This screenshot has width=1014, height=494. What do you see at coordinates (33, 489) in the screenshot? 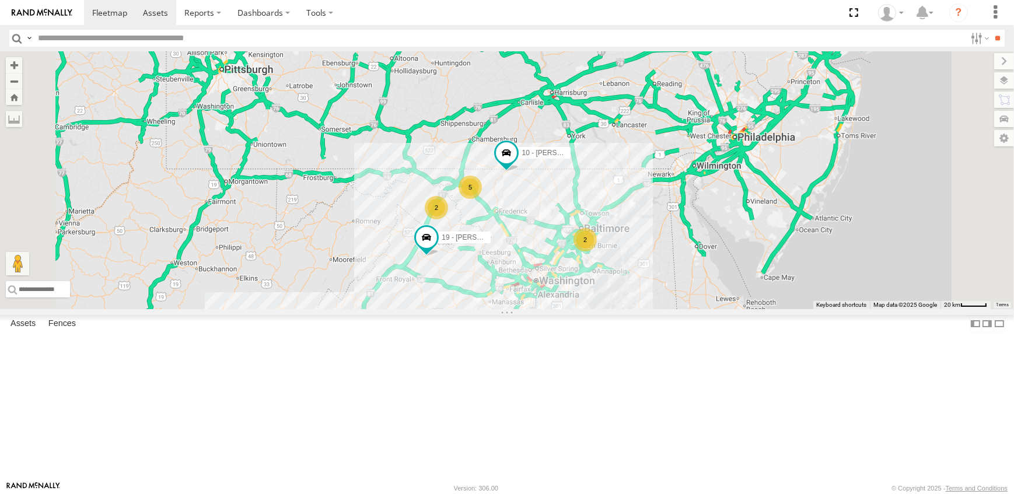
I see `a: Visit our Website` at bounding box center [33, 489].